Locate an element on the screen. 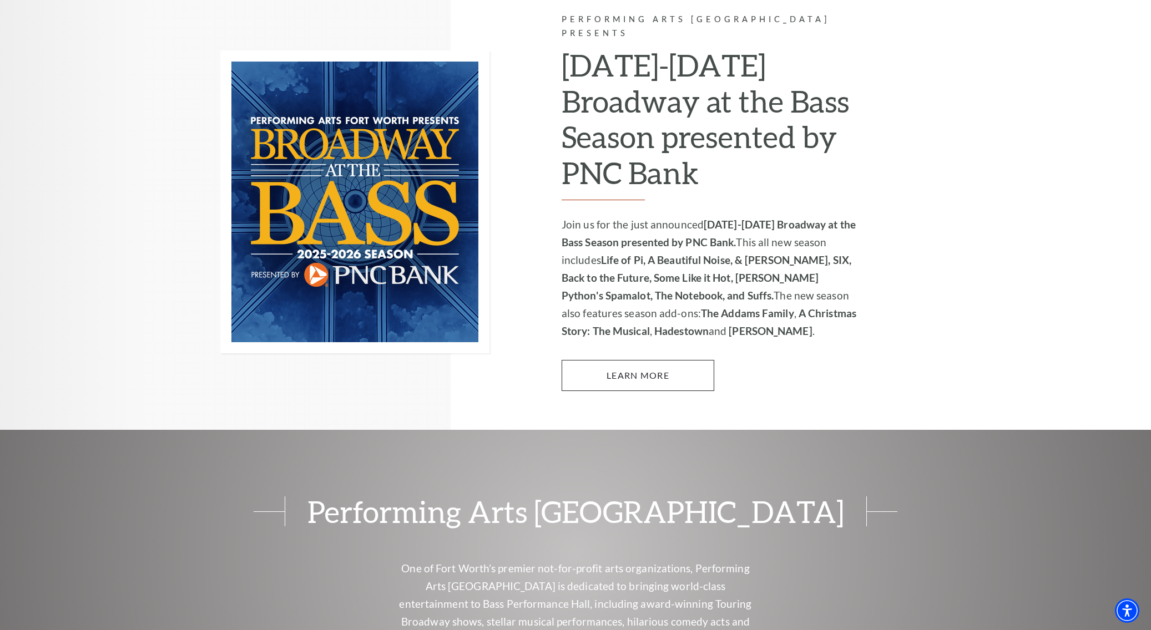 The width and height of the screenshot is (1151, 630). strong: Hadestown is located at coordinates (682, 331).